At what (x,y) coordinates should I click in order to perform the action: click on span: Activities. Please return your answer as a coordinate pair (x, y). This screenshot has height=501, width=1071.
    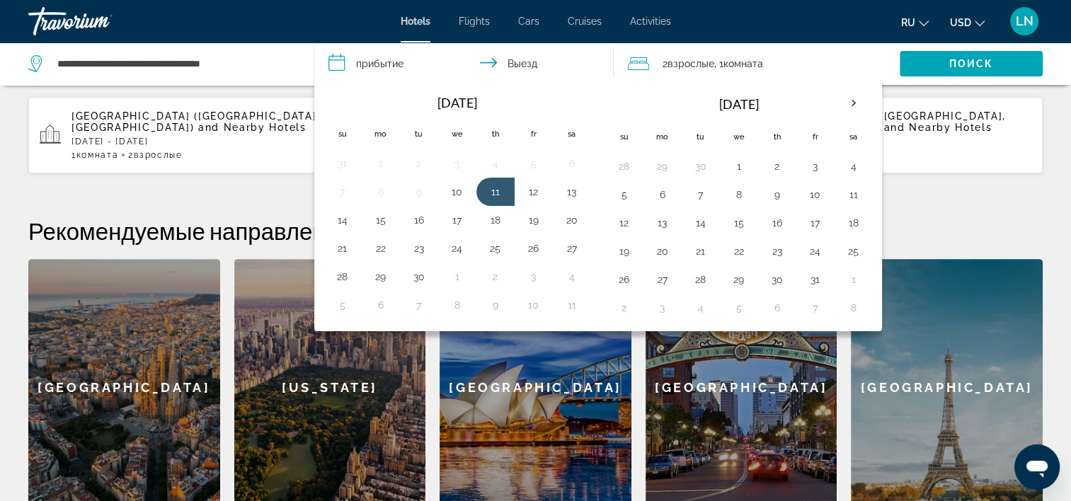
    Looking at the image, I should click on (650, 21).